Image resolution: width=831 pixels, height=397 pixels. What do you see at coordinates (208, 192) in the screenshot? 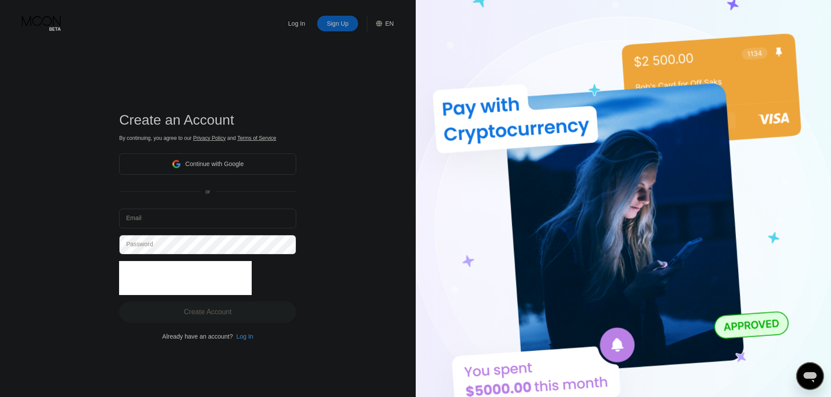
I see `div: or` at bounding box center [208, 192].